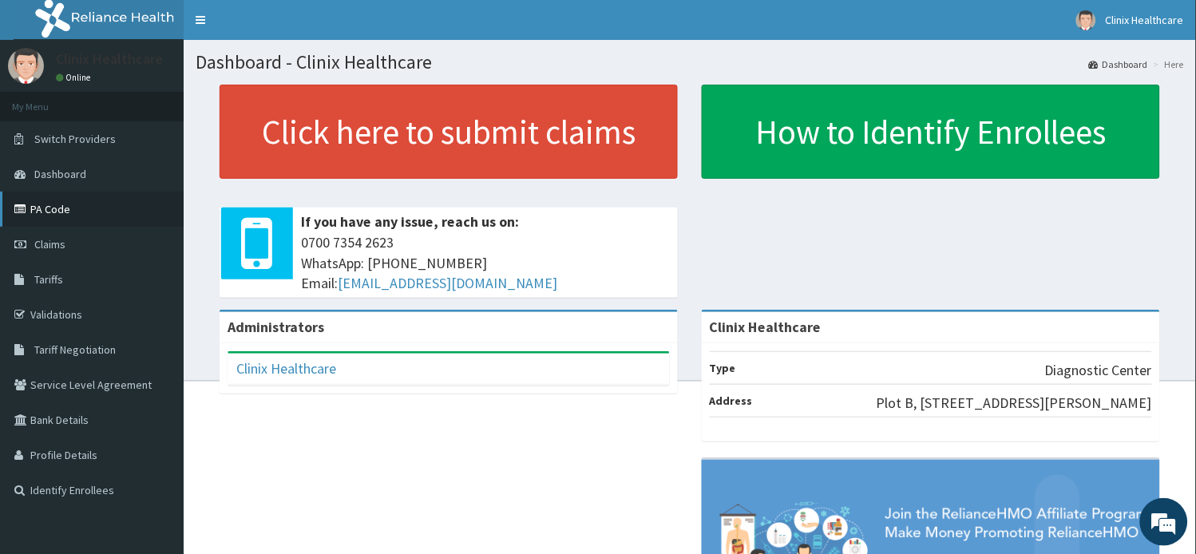 The image size is (1196, 554). What do you see at coordinates (156, 252) in the screenshot?
I see `span: We're online!` at bounding box center [156, 252].